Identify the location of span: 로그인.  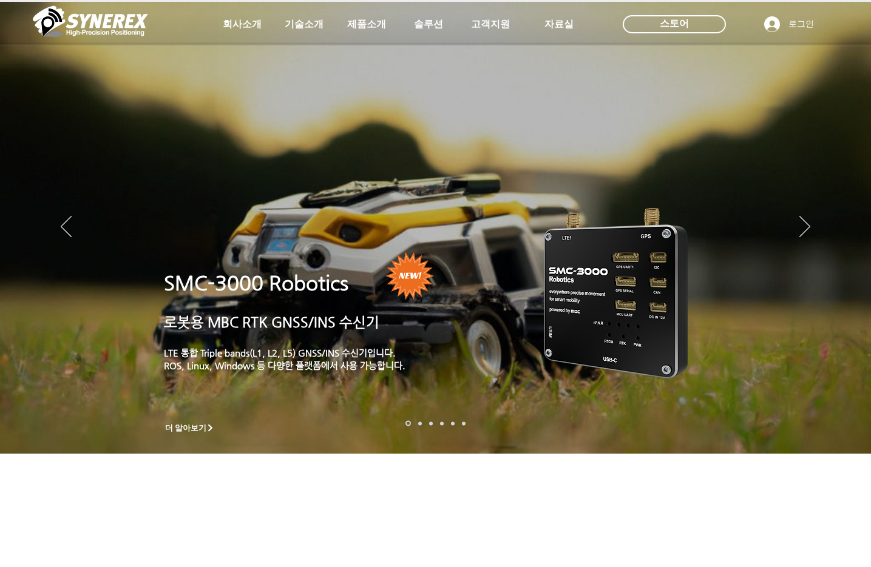
(801, 24).